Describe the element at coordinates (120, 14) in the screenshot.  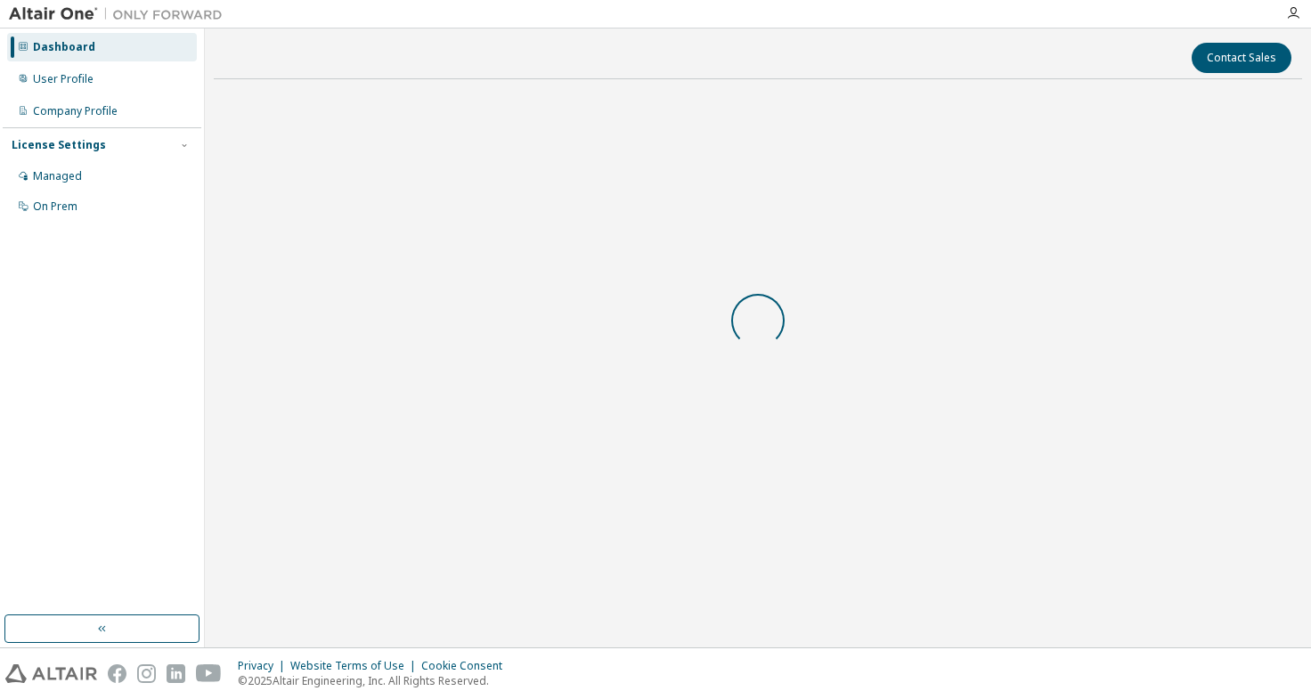
I see `img: Altair One` at that location.